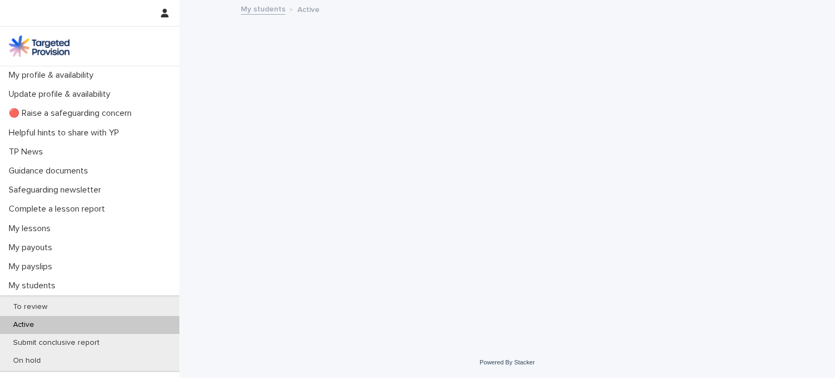 The height and width of the screenshot is (378, 835). Describe the element at coordinates (66, 133) in the screenshot. I see `p: Helpful hints to share with YP` at that location.